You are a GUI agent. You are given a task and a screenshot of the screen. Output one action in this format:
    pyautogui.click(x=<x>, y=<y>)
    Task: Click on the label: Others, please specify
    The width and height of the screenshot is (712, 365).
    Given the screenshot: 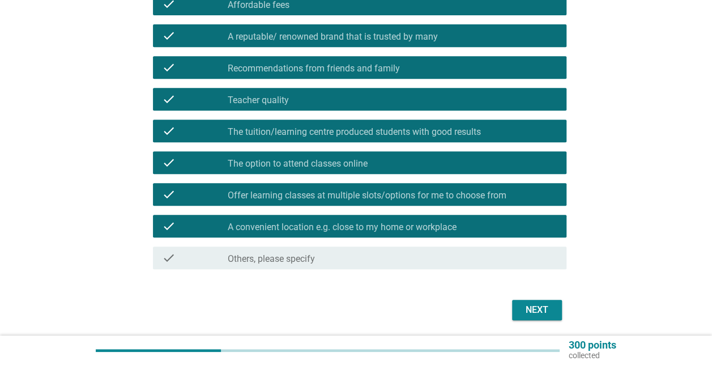 What is the action you would take?
    pyautogui.click(x=271, y=259)
    